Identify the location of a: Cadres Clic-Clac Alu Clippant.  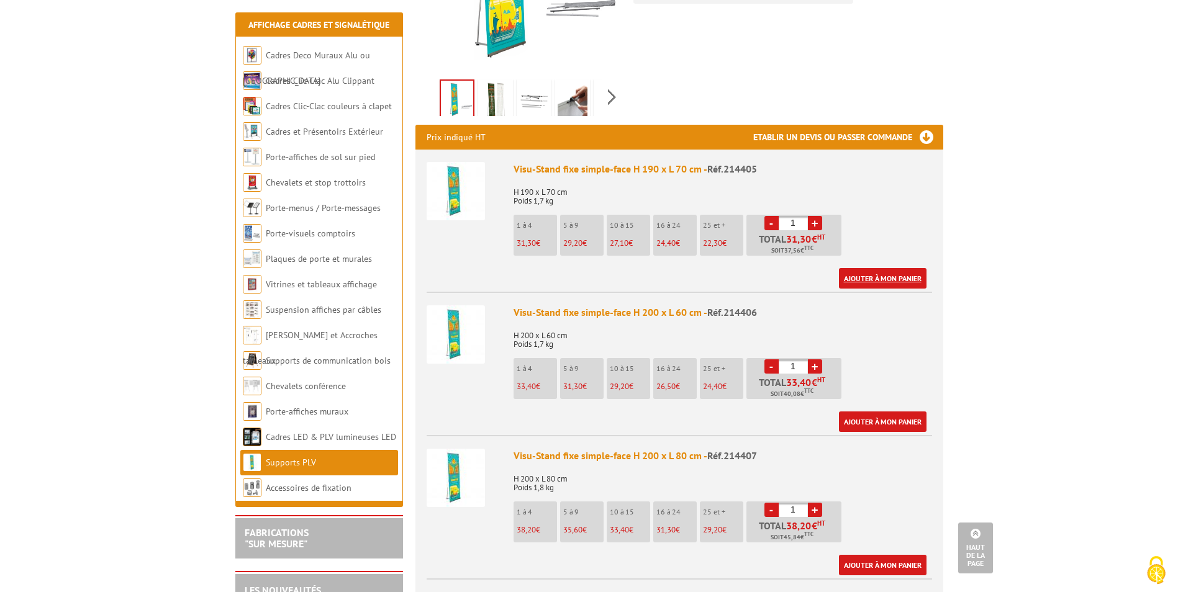
(320, 81).